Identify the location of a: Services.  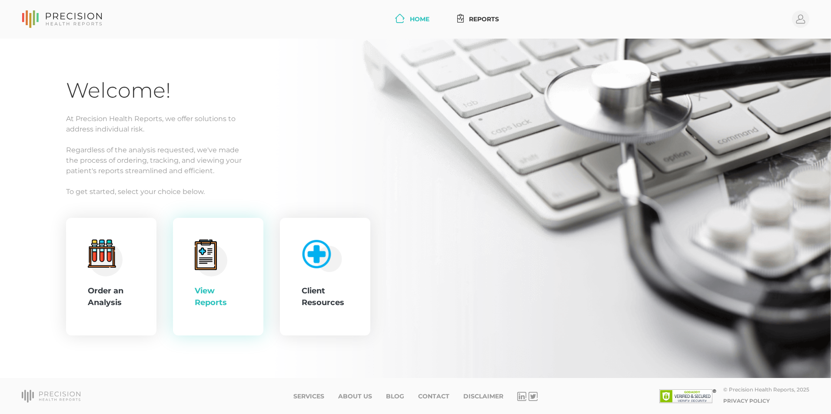
(308, 397).